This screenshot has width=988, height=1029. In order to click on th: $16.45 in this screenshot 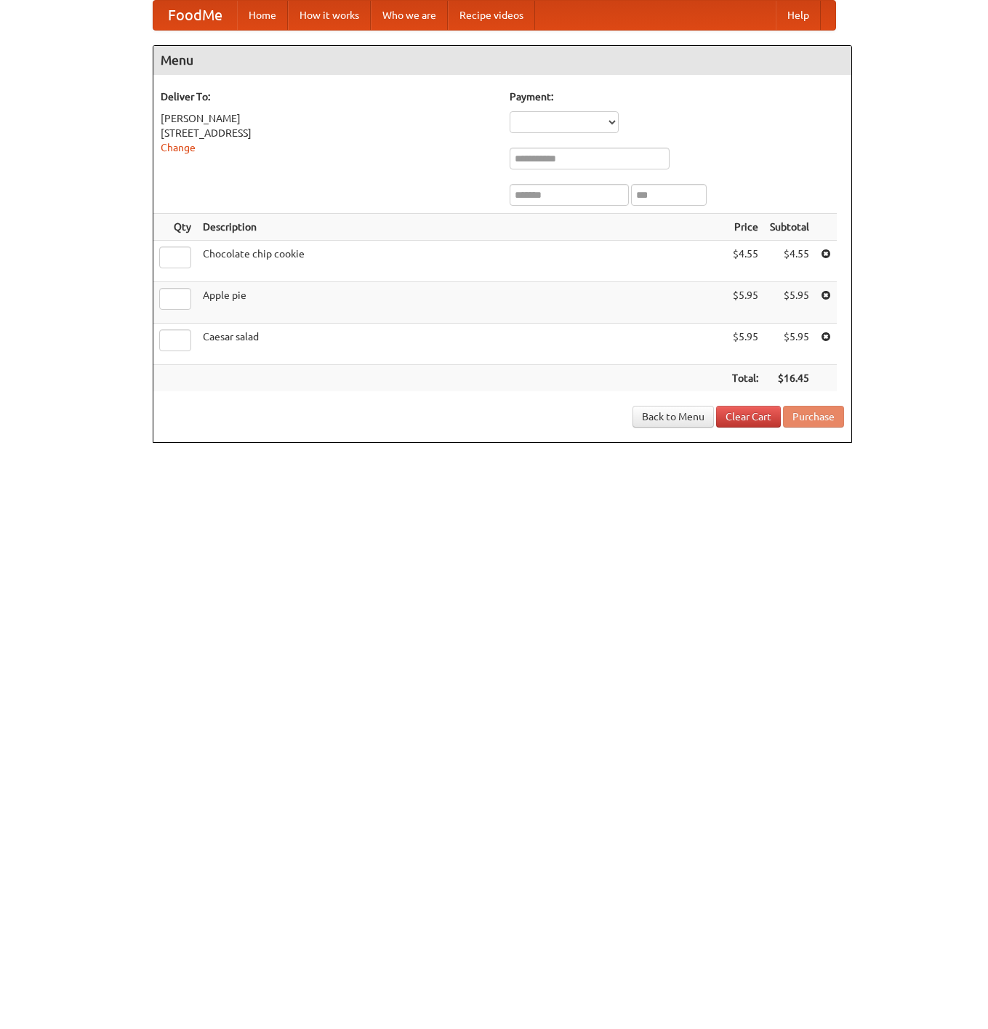, I will do `click(790, 378)`.